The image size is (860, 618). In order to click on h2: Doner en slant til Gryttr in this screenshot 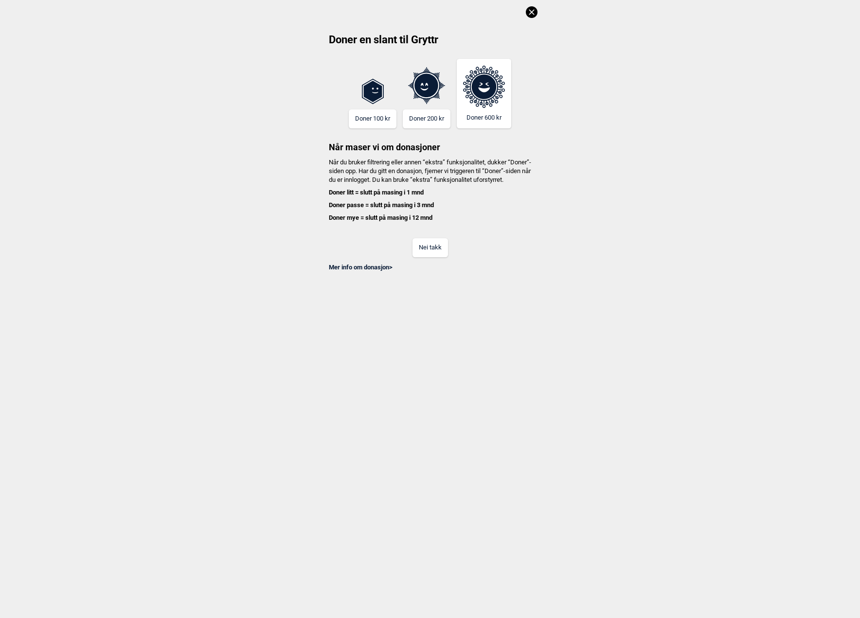, I will do `click(430, 43)`.